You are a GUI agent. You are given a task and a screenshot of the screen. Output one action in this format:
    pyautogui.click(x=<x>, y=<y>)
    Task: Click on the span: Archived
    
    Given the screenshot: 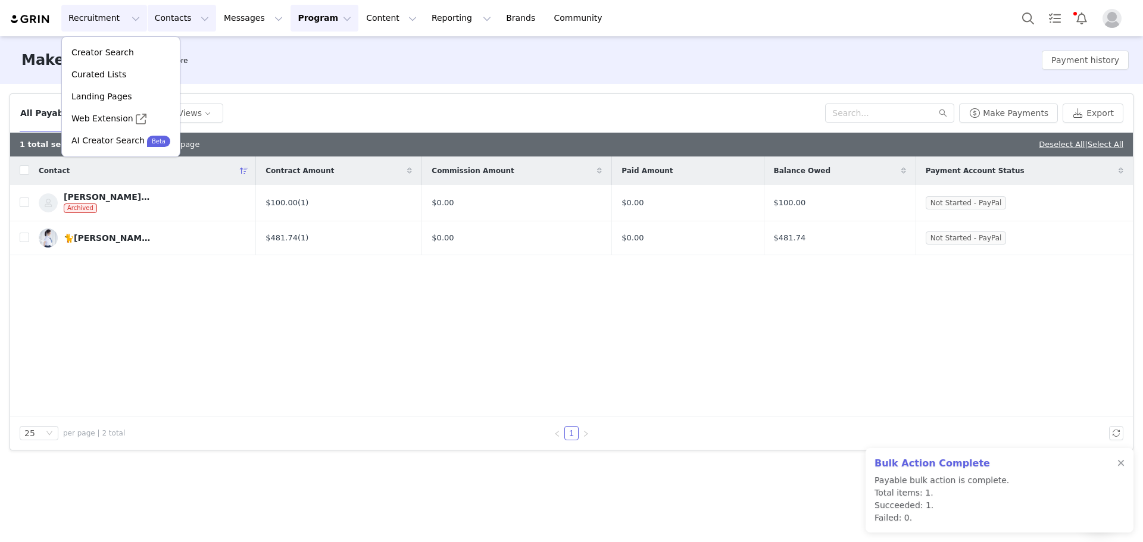 What is the action you would take?
    pyautogui.click(x=80, y=208)
    